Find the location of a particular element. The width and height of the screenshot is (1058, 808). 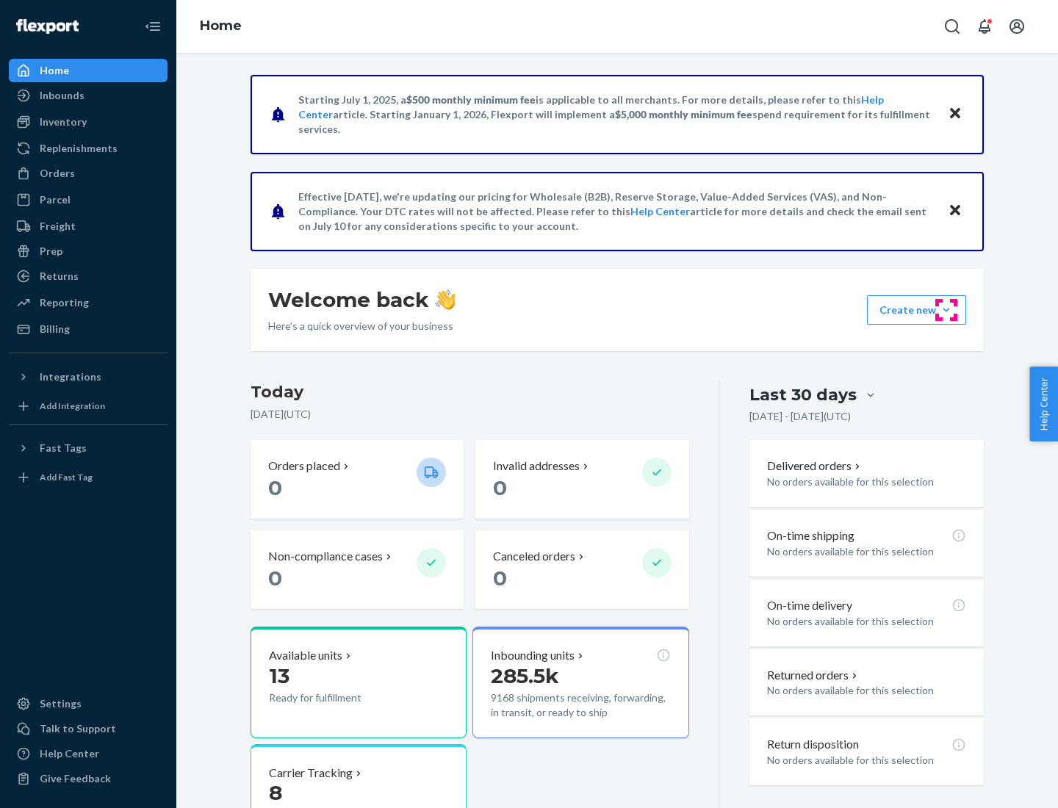

h1: Welcome back is located at coordinates (361, 300).